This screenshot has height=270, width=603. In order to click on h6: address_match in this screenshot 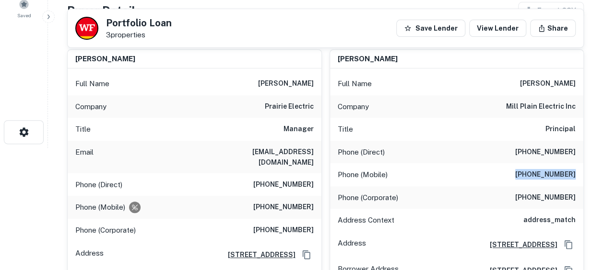, I will do `click(549, 220)`.